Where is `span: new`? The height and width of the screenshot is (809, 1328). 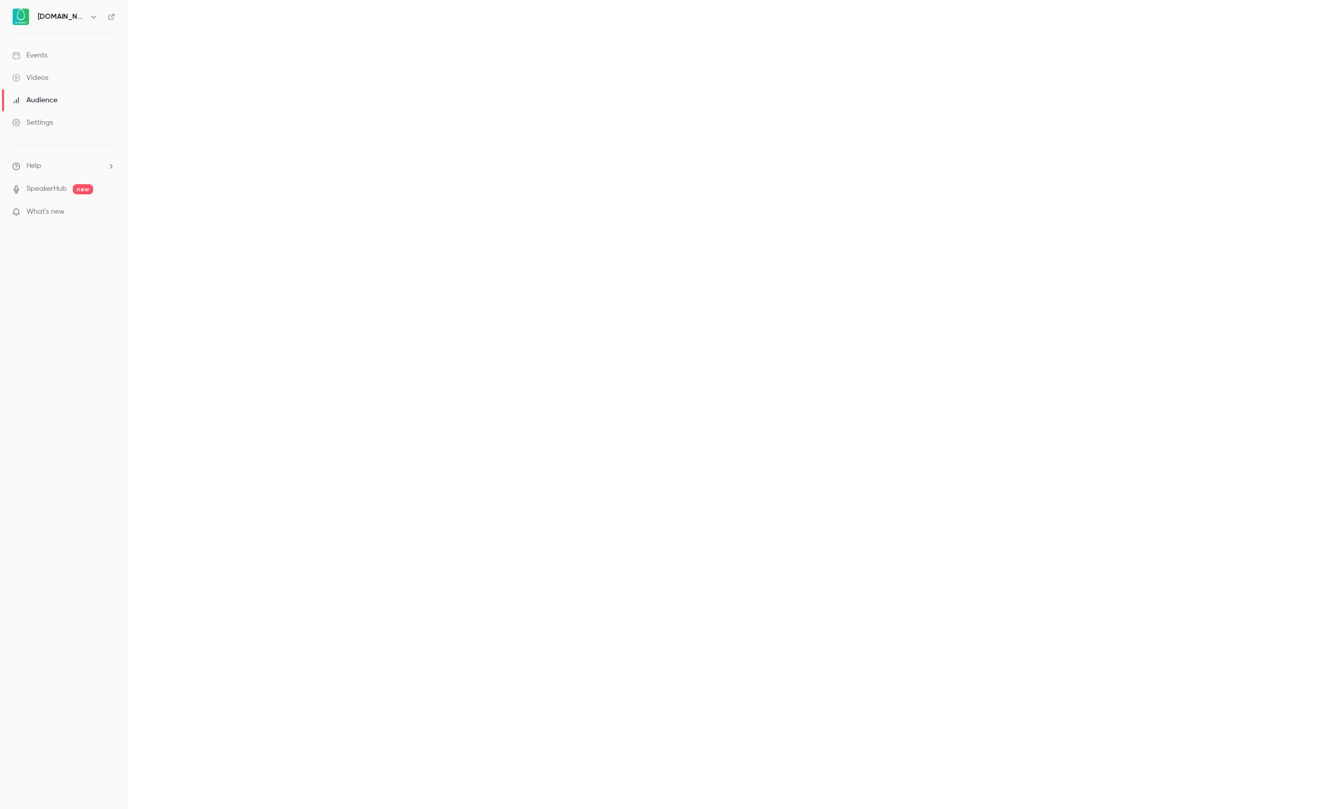
span: new is located at coordinates (83, 189).